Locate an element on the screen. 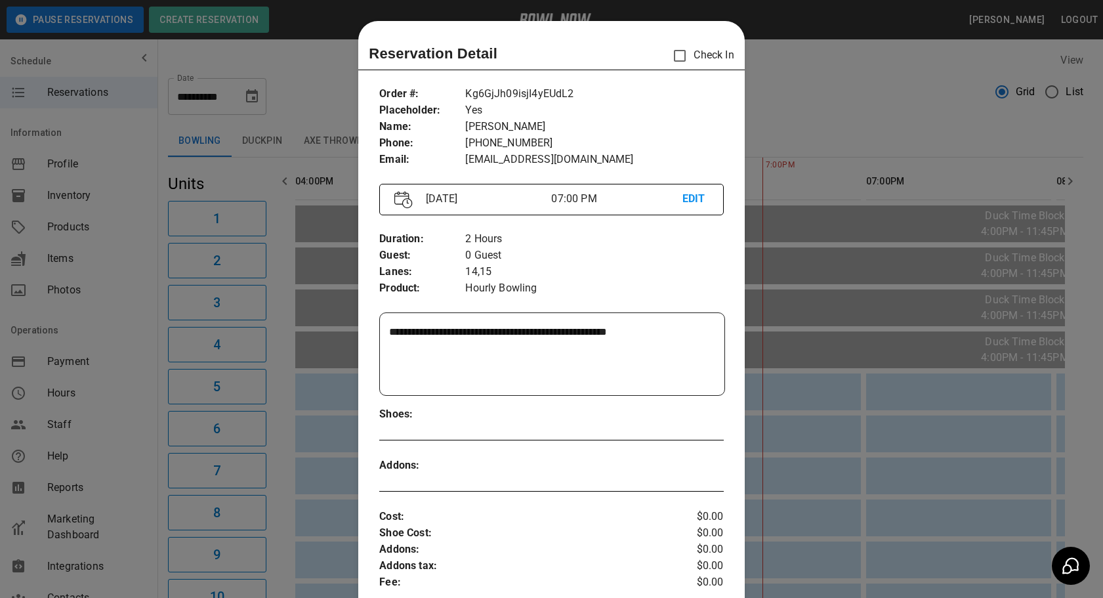 The width and height of the screenshot is (1103, 598). p: Hourly Bowling is located at coordinates (594, 288).